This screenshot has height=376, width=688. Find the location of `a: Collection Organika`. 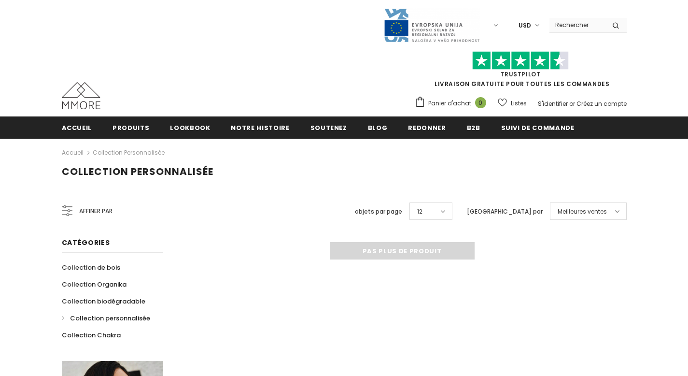

a: Collection Organika is located at coordinates (94, 284).